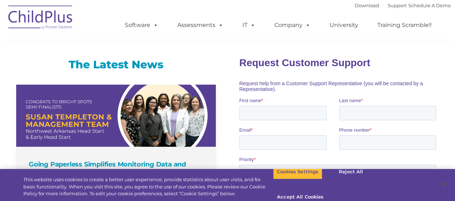 The width and height of the screenshot is (455, 201). I want to click on a: Download, so click(367, 5).